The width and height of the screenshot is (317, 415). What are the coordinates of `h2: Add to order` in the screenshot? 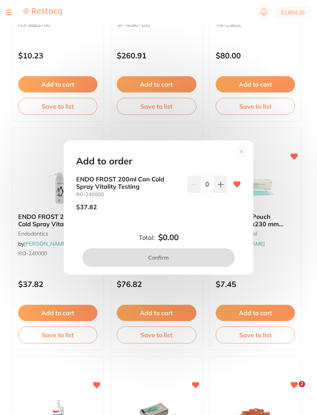 It's located at (104, 161).